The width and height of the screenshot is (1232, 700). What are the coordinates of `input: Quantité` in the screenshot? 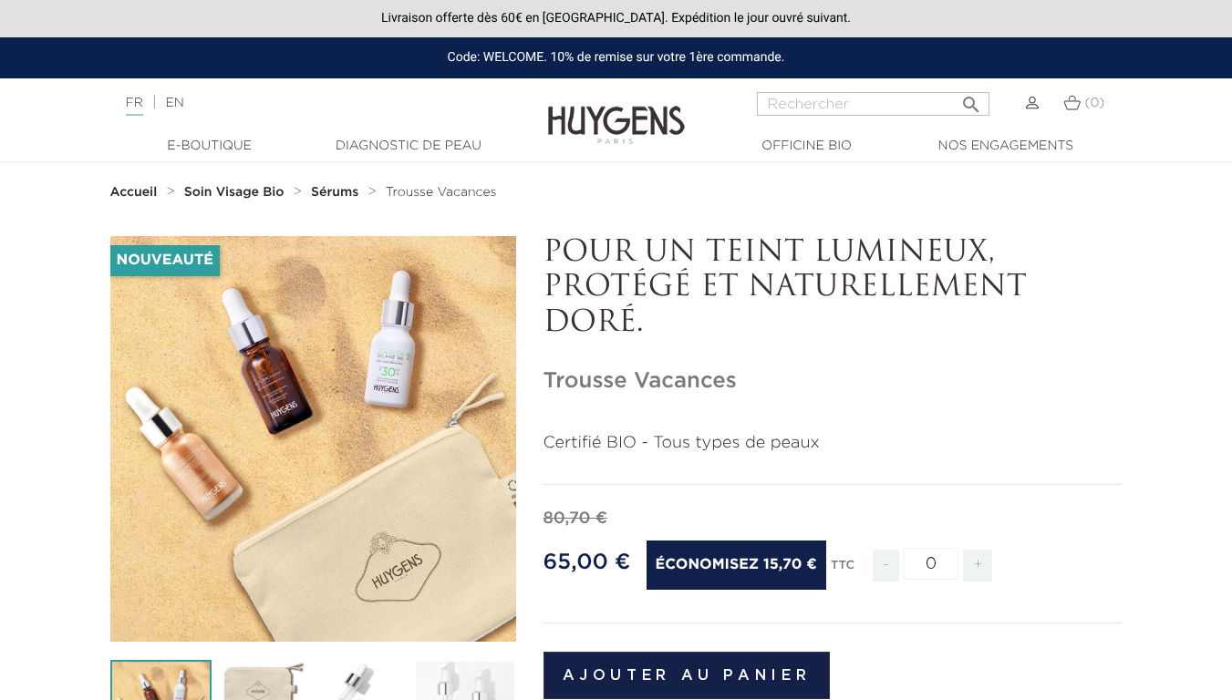 It's located at (931, 564).